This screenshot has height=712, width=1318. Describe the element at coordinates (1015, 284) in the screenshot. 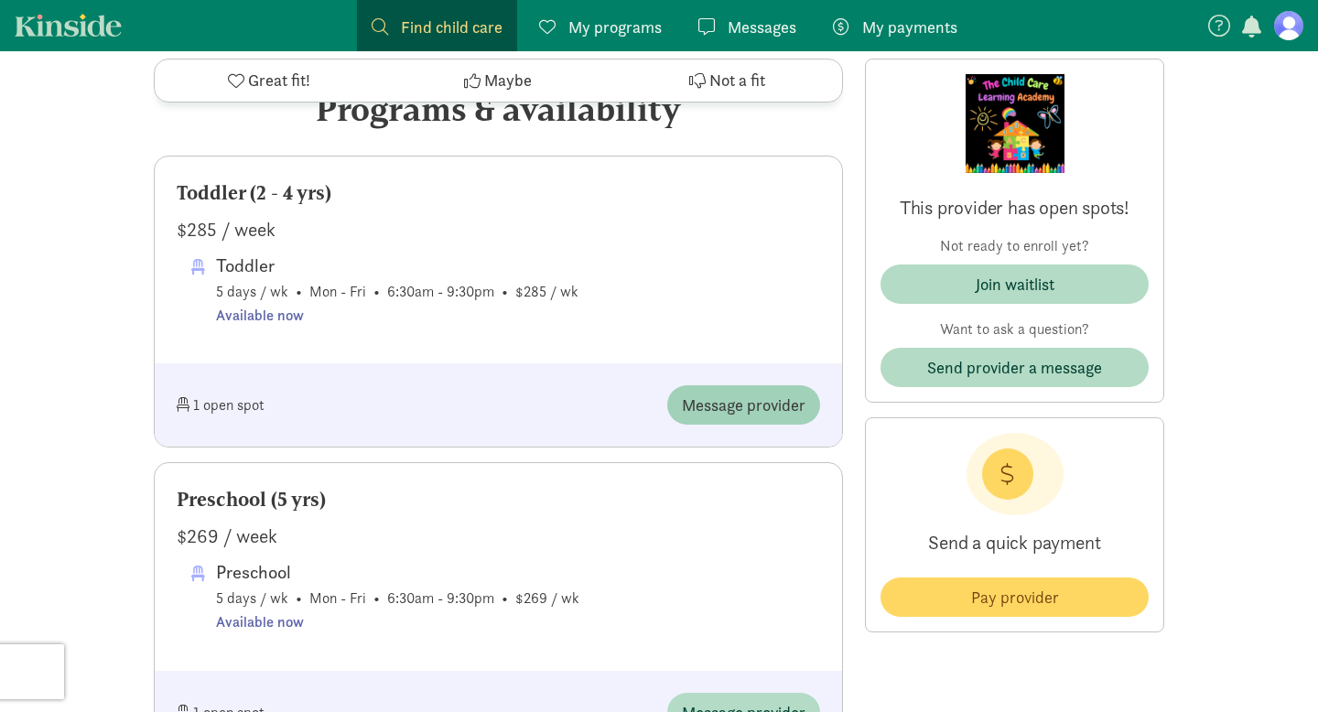

I see `div: Join waitlist` at that location.